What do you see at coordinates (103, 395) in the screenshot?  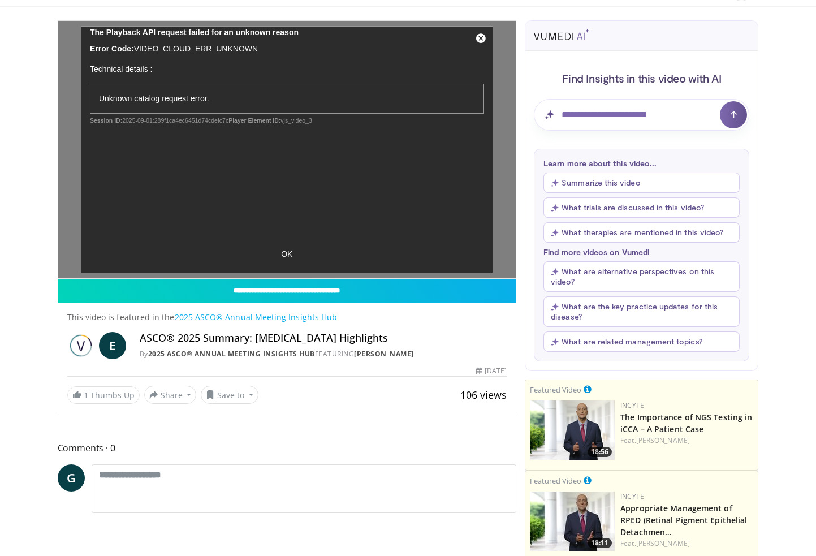 I see `a: 1 Thumbs Up` at bounding box center [103, 395].